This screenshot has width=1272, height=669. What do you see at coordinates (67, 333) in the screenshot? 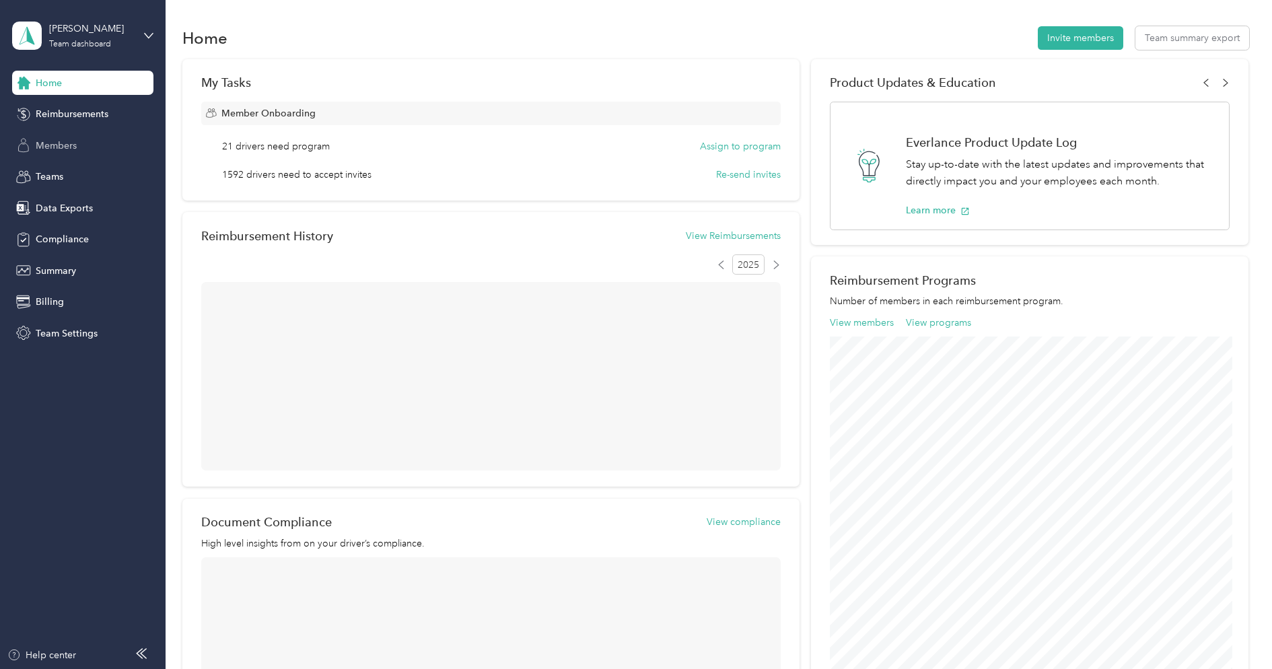
I see `span: Team Settings` at bounding box center [67, 333].